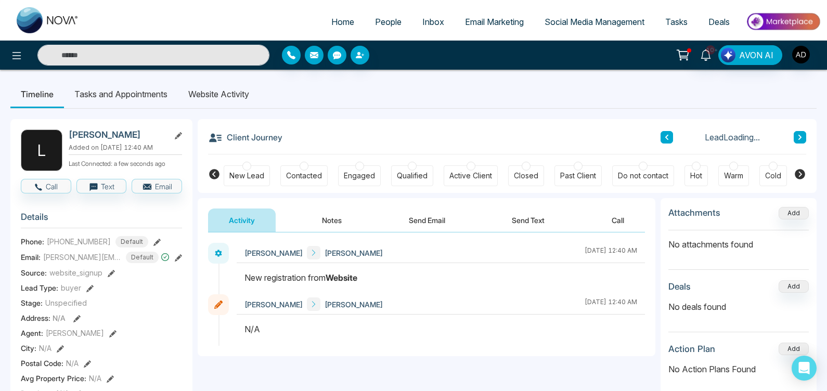 The image size is (827, 391). Describe the element at coordinates (728, 55) in the screenshot. I see `img: Lead Flow` at that location.